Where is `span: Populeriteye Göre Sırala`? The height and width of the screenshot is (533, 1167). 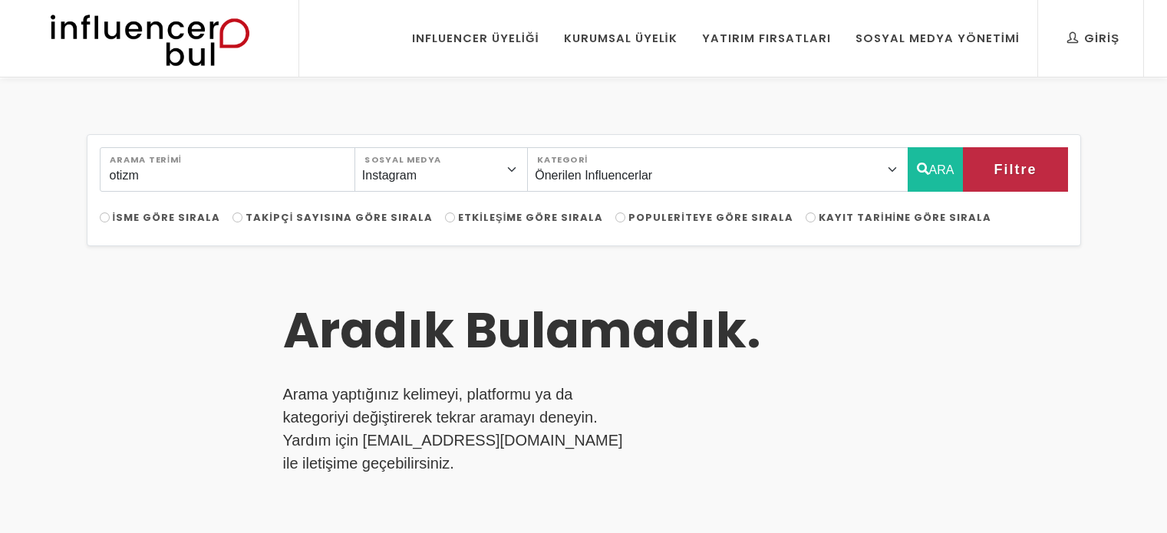
span: Populeriteye Göre Sırala is located at coordinates (711, 217).